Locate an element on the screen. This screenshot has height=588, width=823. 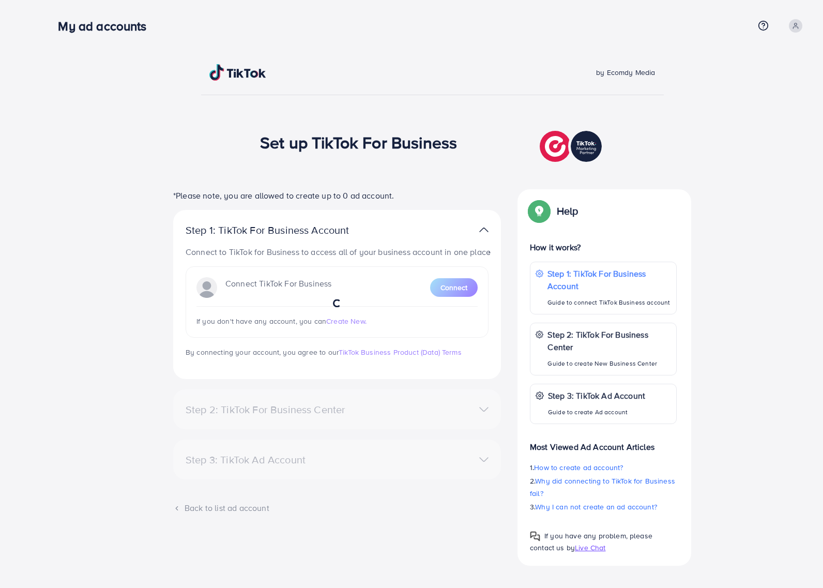
p: *Please note, you are allowed to create up to 0 ad account. is located at coordinates (337, 195).